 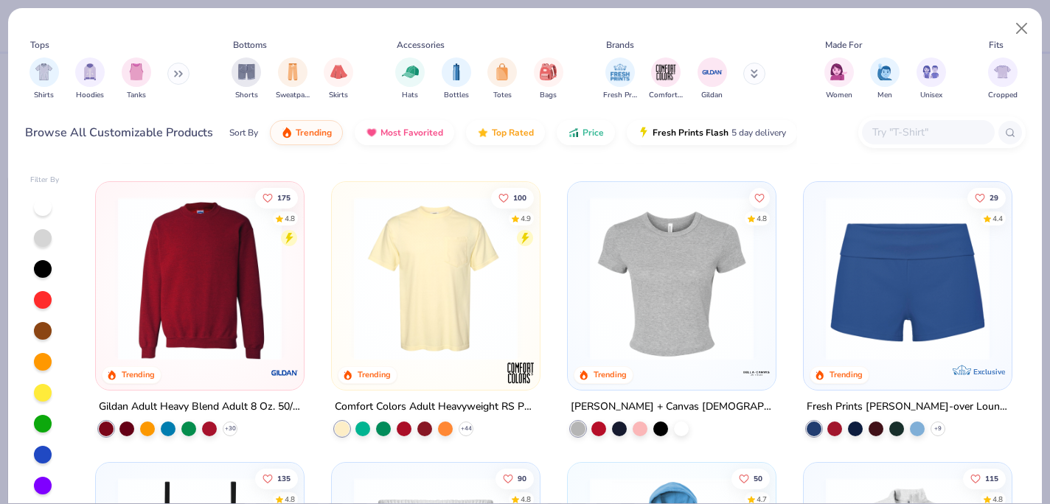 What do you see at coordinates (620, 72) in the screenshot?
I see `img: Fresh Prints Image` at bounding box center [620, 72].